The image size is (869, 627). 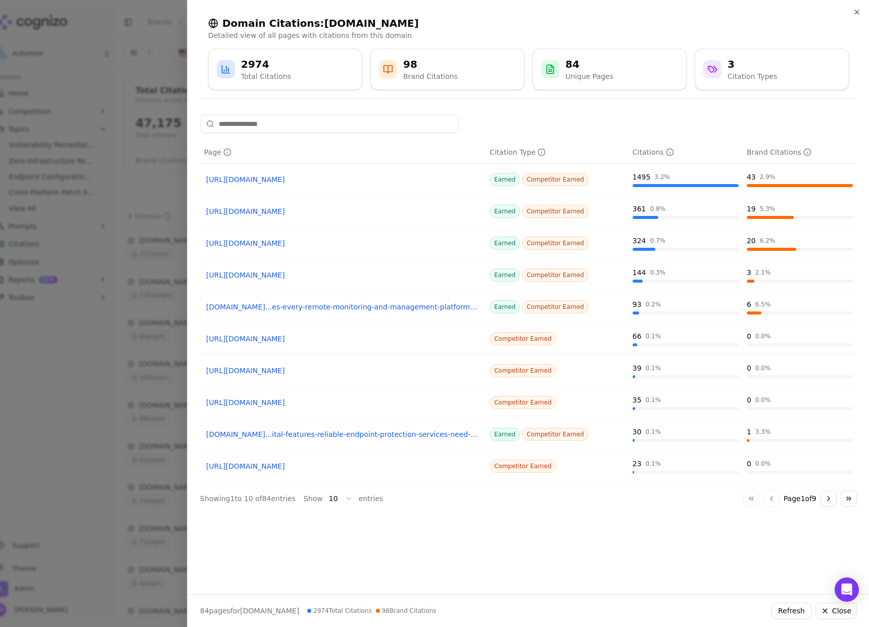 I want to click on div: 39, so click(x=637, y=368).